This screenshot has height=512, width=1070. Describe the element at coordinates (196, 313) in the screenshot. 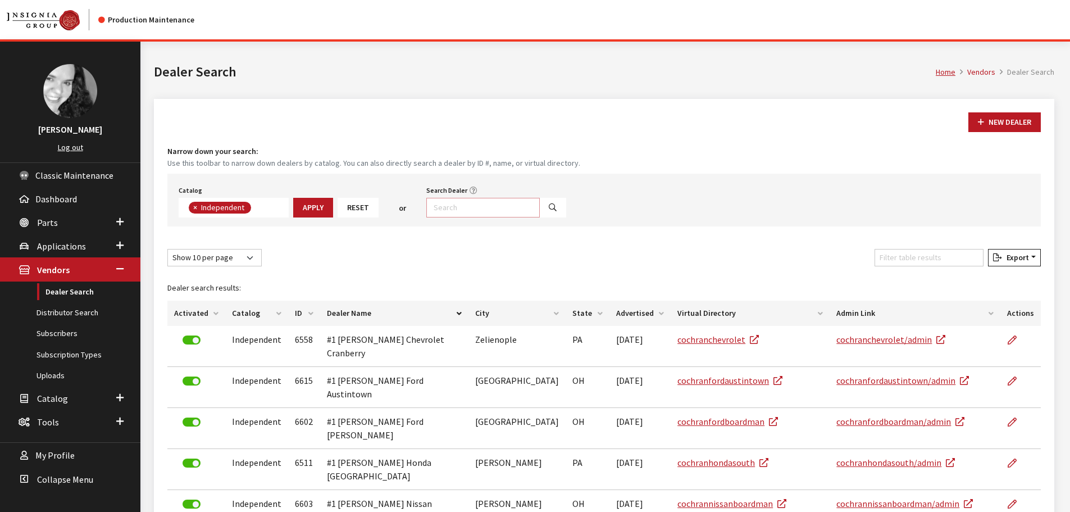

I see `th: Activated: activate to sort column ascending` at that location.